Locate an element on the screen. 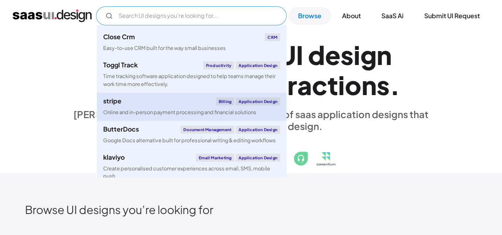 The image size is (502, 235). div: t is located at coordinates (333, 85).